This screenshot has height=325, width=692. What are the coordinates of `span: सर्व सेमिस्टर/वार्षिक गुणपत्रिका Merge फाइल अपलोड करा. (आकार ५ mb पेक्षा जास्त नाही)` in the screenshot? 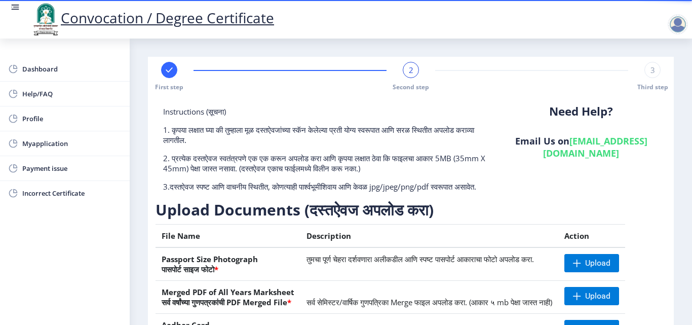 It's located at (429, 302).